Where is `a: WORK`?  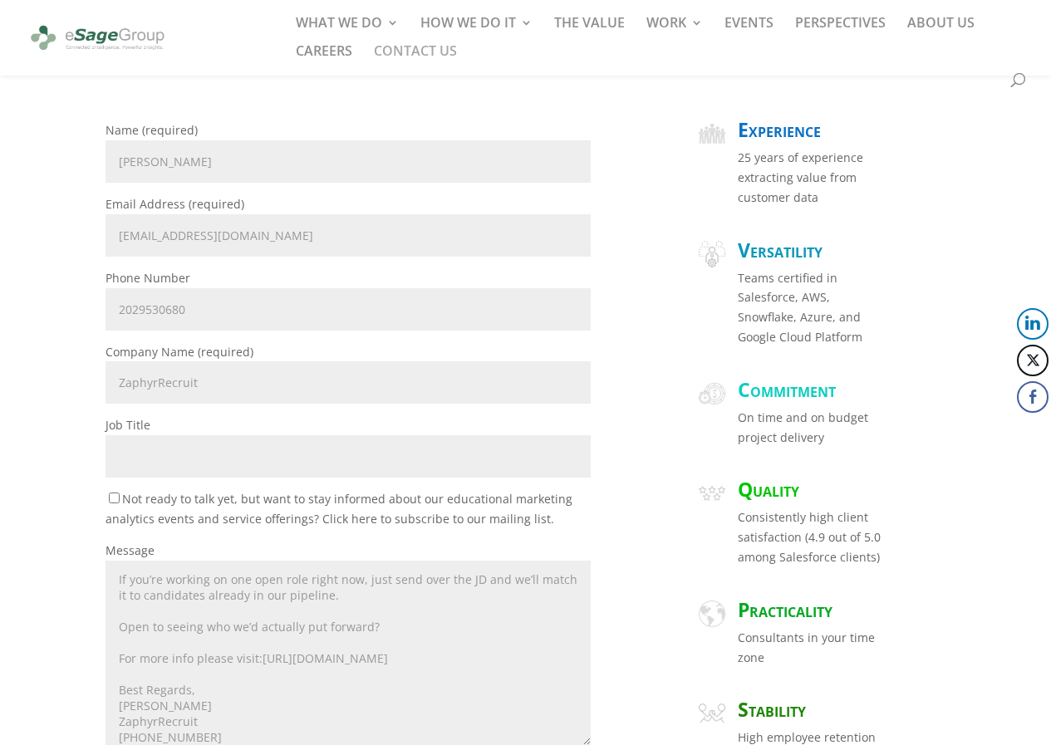
a: WORK is located at coordinates (675, 31).